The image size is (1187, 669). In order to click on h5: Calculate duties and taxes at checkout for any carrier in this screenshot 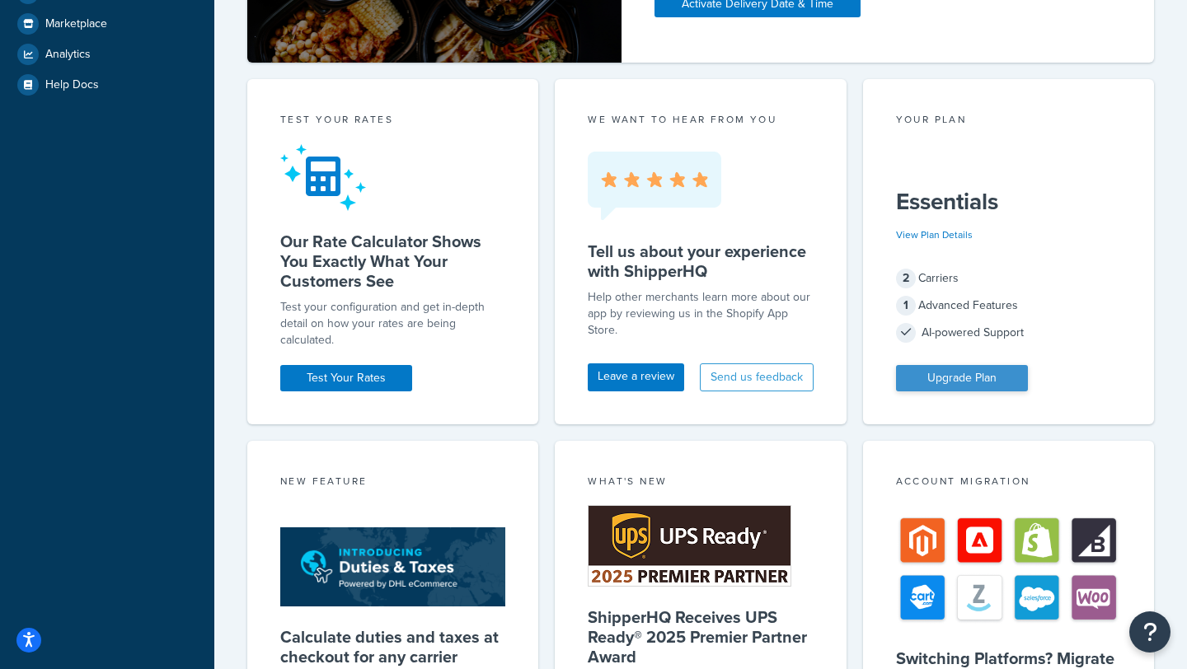, I will do `click(392, 647)`.